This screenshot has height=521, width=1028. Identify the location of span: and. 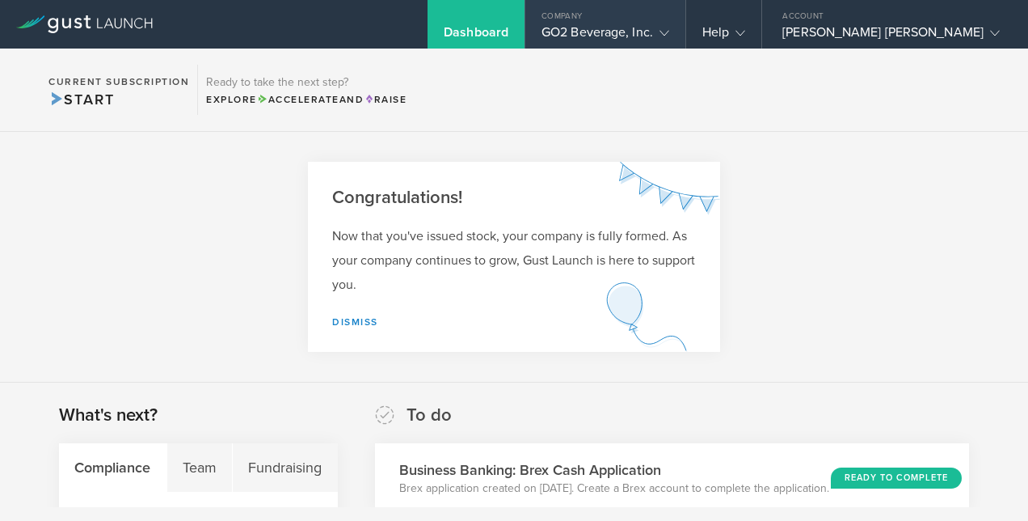
(310, 99).